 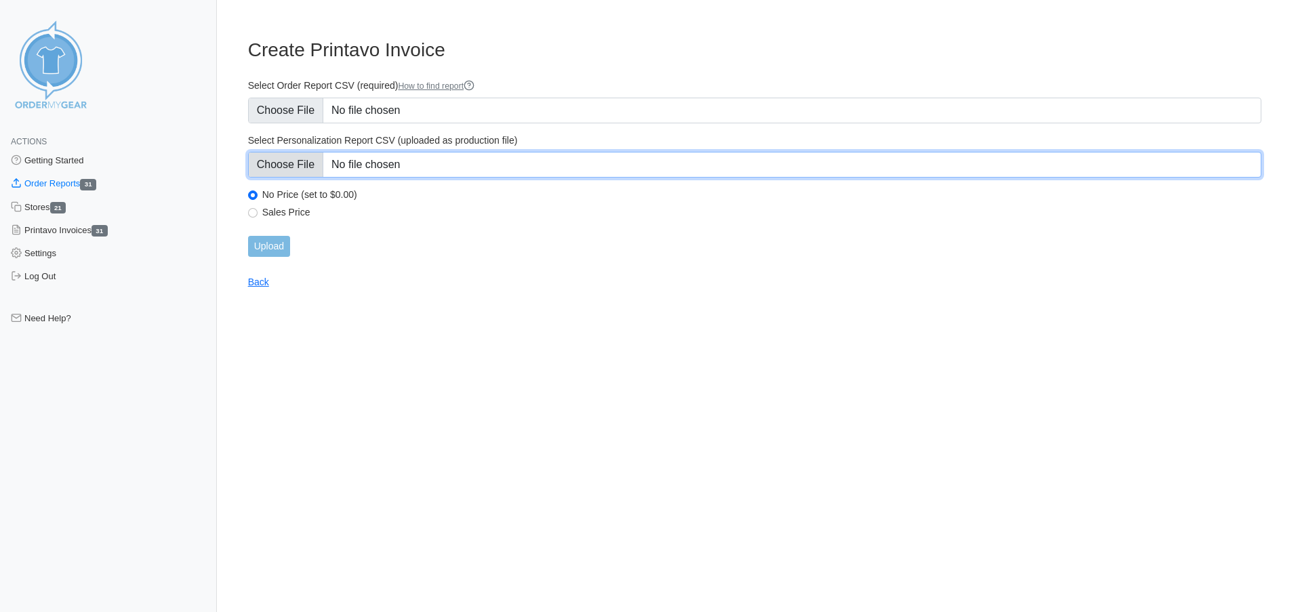 I want to click on input: Upload, so click(x=269, y=246).